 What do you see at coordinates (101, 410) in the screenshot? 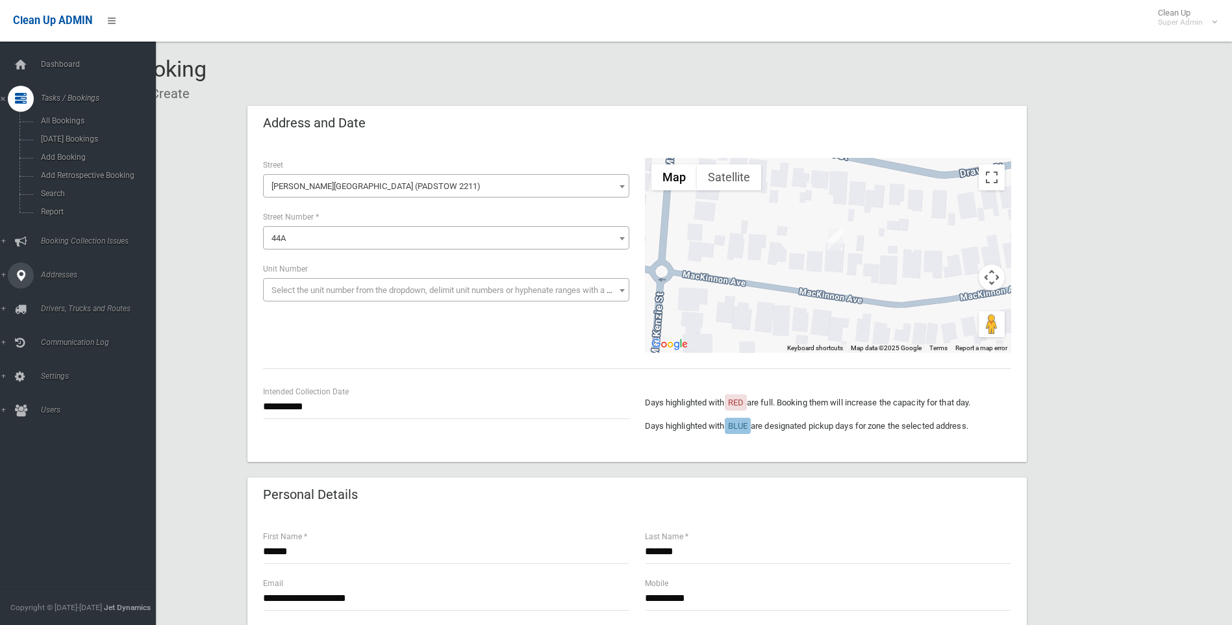
I see `span: Users` at bounding box center [101, 410].